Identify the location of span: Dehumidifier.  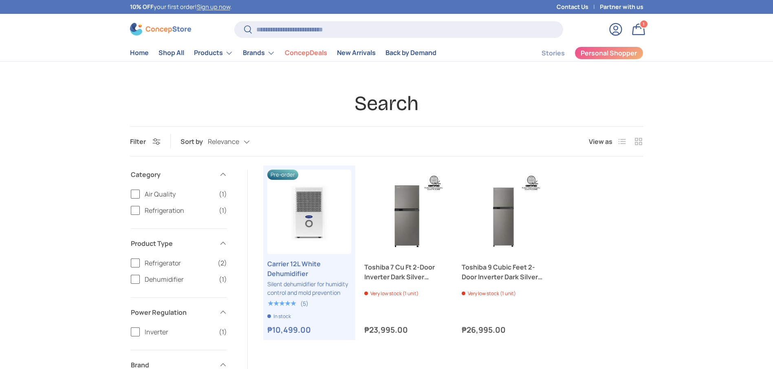
(179, 279).